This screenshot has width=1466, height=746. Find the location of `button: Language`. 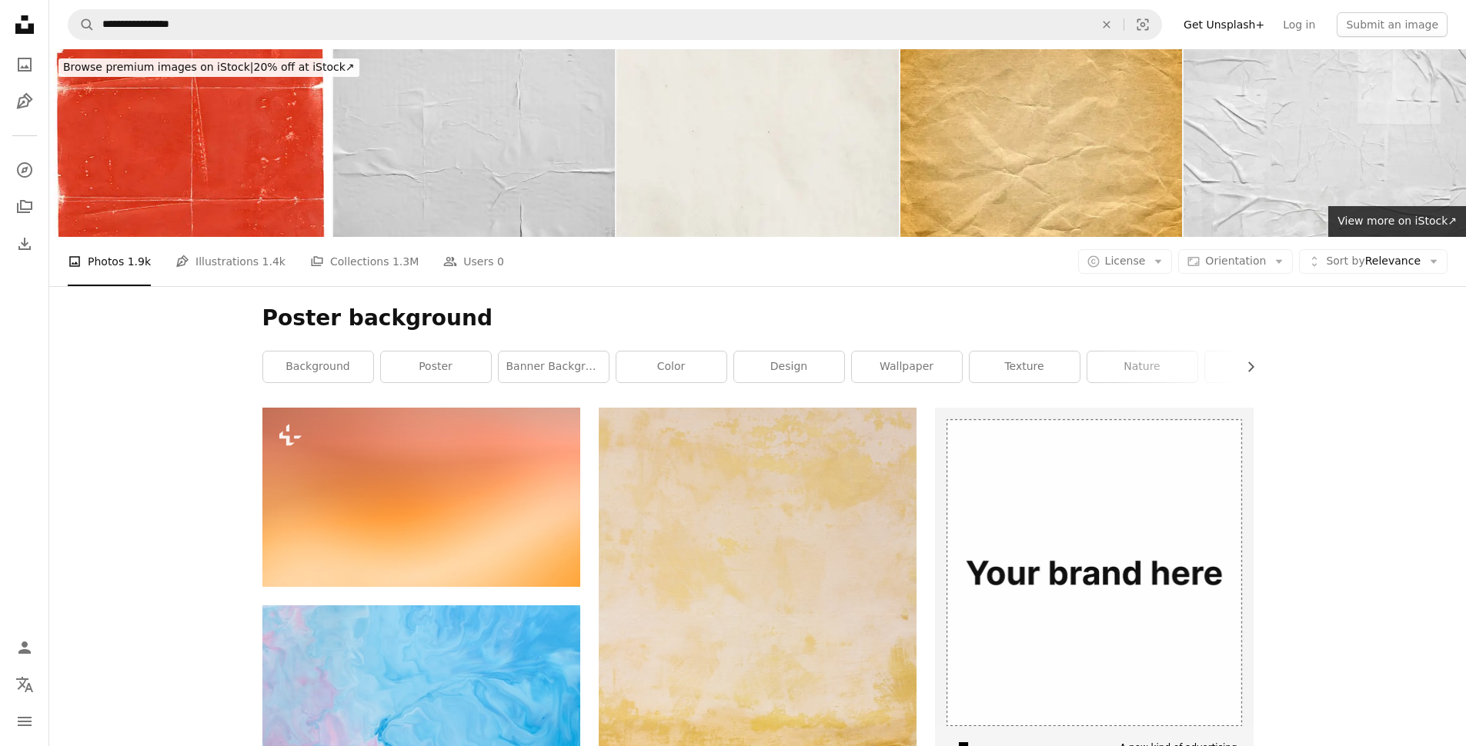

button: Language is located at coordinates (25, 685).